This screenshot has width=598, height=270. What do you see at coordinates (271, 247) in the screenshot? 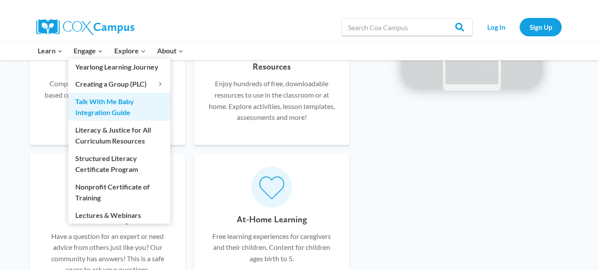
I see `p: Free learning experiences for caregivers and their children. Content for children ages birth to 5.` at bounding box center [271, 247].